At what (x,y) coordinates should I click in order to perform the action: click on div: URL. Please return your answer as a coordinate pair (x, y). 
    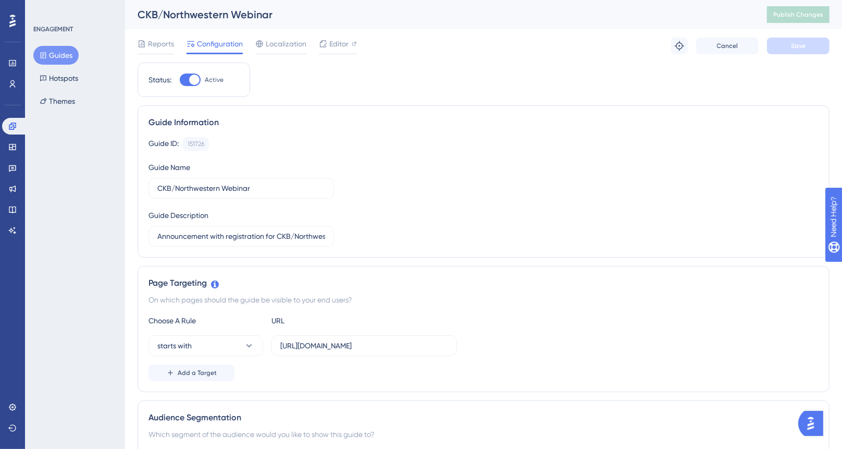
    Looking at the image, I should click on (329, 321).